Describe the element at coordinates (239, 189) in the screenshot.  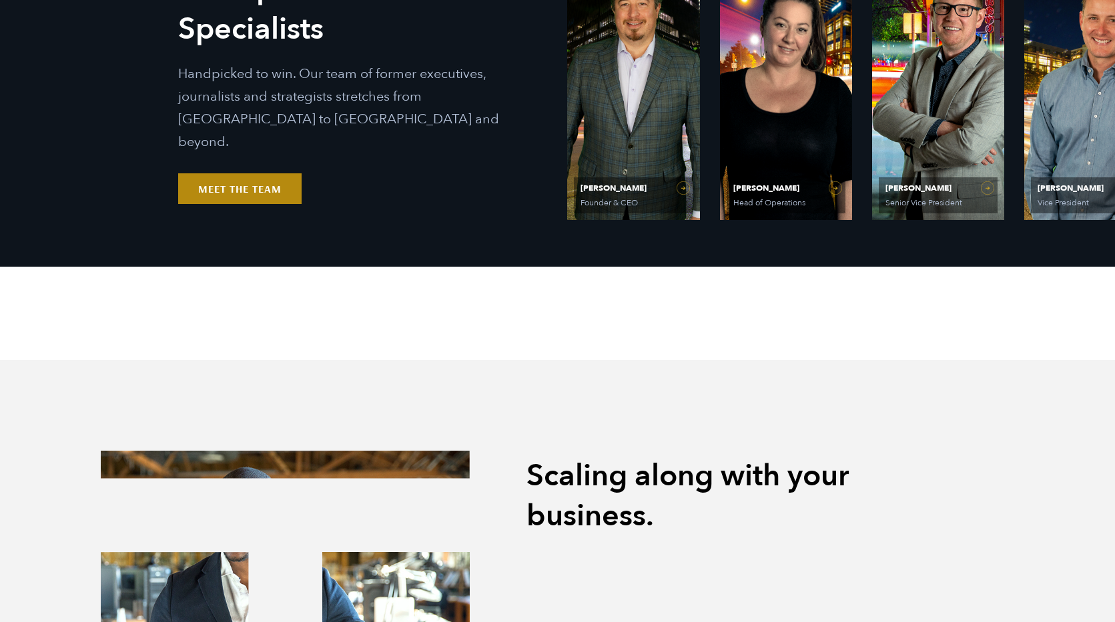
I see `a: Meet the Team` at that location.